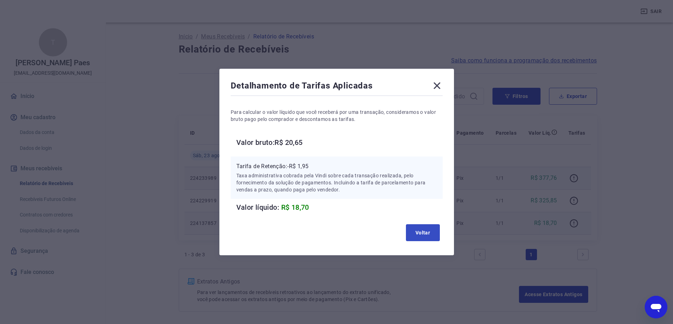 This screenshot has height=324, width=673. Describe the element at coordinates (336, 183) in the screenshot. I see `p: Taxa administrativa cobrada pela Vindi sobre cada transação realizada, pelo fornecimento da soluç...` at that location.